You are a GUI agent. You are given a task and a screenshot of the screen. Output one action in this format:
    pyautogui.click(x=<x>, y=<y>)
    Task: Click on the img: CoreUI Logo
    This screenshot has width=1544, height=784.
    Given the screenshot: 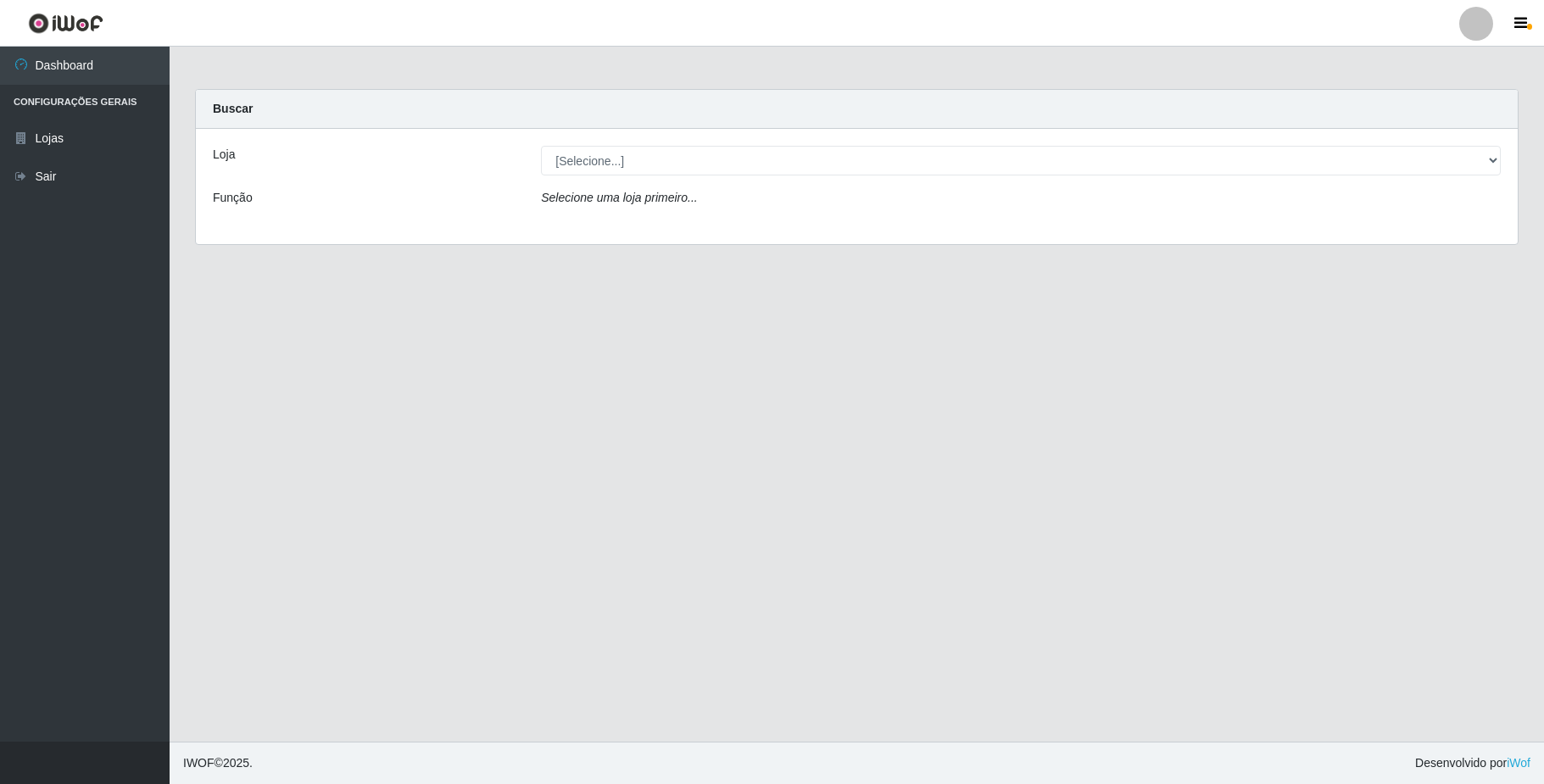 What is the action you would take?
    pyautogui.click(x=65, y=23)
    